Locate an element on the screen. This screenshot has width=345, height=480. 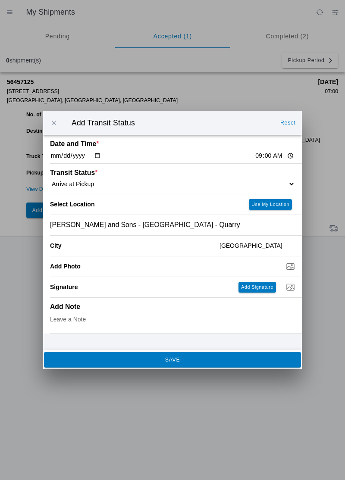
ion-label: City is located at coordinates (131, 246).